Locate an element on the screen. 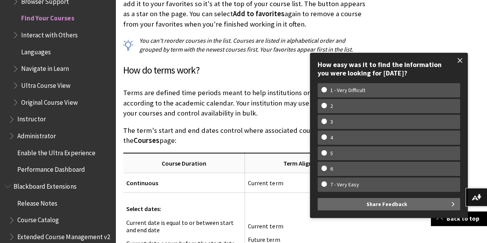 This screenshot has height=243, width=487. span: Instructor is located at coordinates (32, 118).